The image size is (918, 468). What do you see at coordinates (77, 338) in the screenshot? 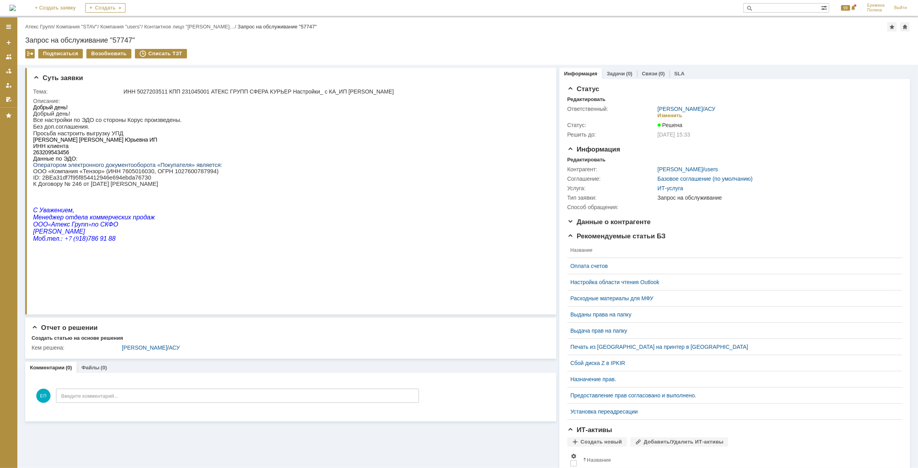
I see `div: Создать статью на основе решения` at bounding box center [77, 338].